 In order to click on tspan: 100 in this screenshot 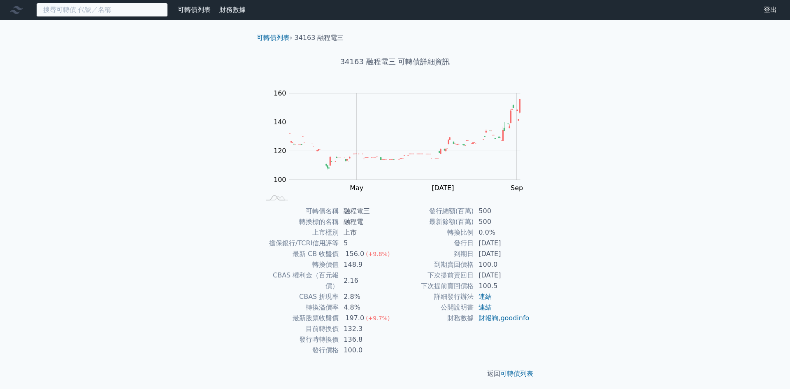, I will do `click(280, 179)`.